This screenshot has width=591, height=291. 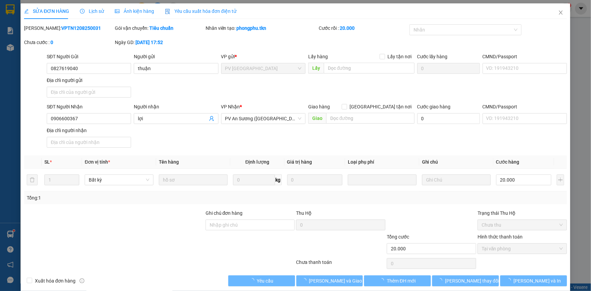 I want to click on span: Giao, so click(x=317, y=118).